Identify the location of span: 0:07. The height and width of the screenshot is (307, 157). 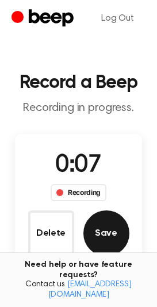
(78, 166).